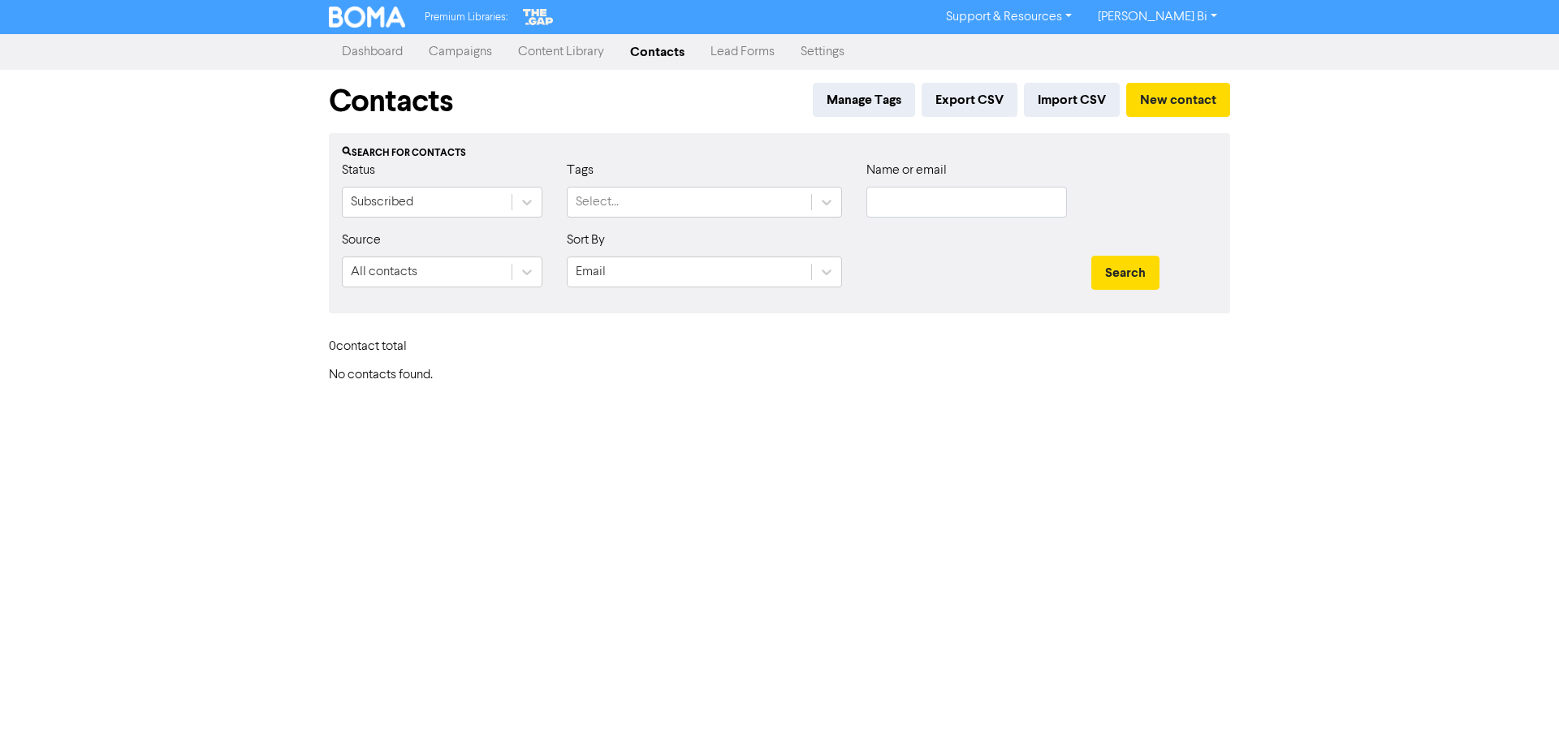 The height and width of the screenshot is (746, 1559). What do you see at coordinates (394, 347) in the screenshot?
I see `h6: 0 contact total` at bounding box center [394, 347].